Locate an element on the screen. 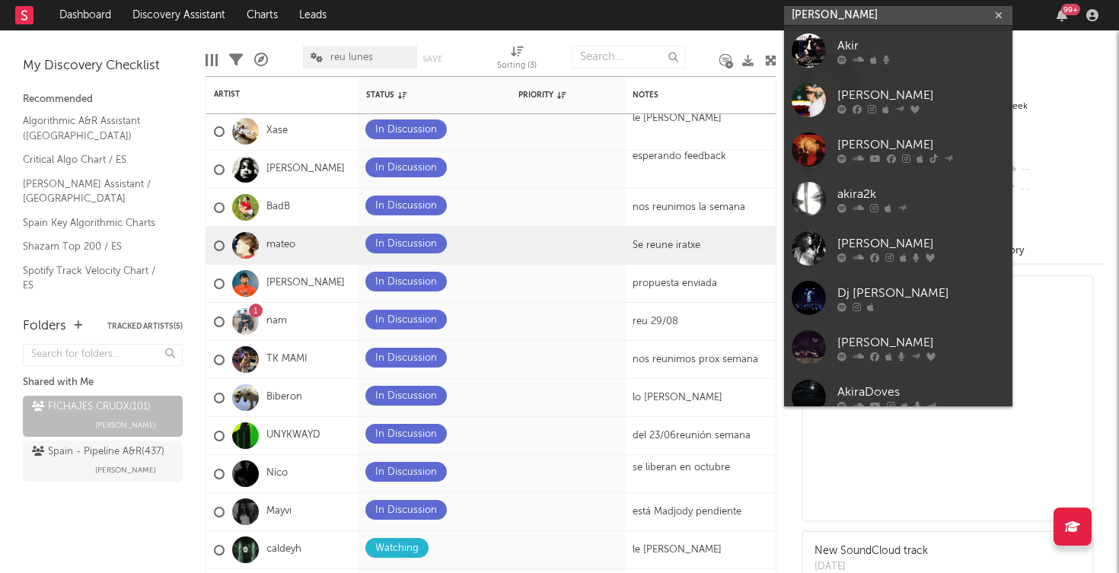  a: UNYKWAYD is located at coordinates (293, 436).